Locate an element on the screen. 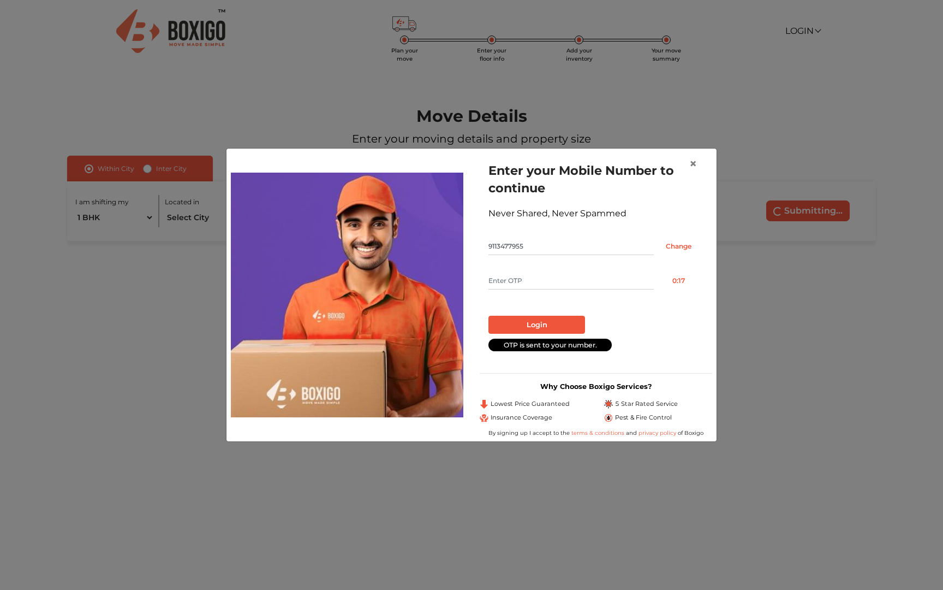 Image resolution: width=943 pixels, height=590 pixels. input: Mobile No is located at coordinates (571, 246).